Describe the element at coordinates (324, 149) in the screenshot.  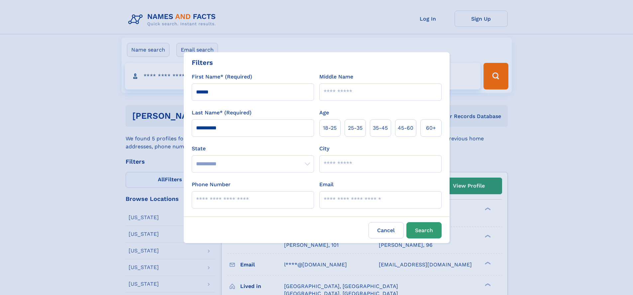
I see `label: City` at that location.